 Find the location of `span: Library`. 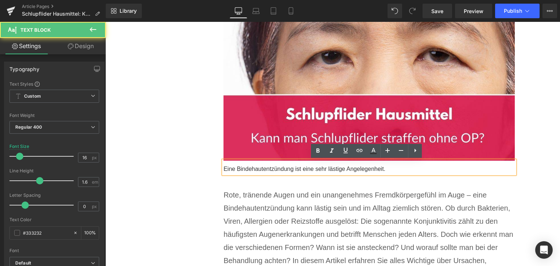

span: Library is located at coordinates (128, 11).